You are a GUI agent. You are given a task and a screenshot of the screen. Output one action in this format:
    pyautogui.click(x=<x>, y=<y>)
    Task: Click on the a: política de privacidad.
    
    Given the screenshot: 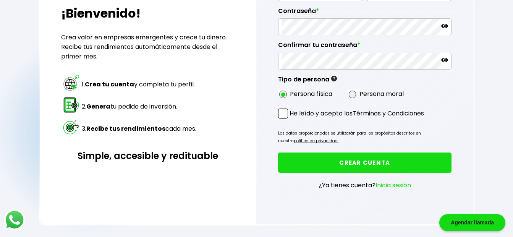 What is the action you would take?
    pyautogui.click(x=316, y=141)
    